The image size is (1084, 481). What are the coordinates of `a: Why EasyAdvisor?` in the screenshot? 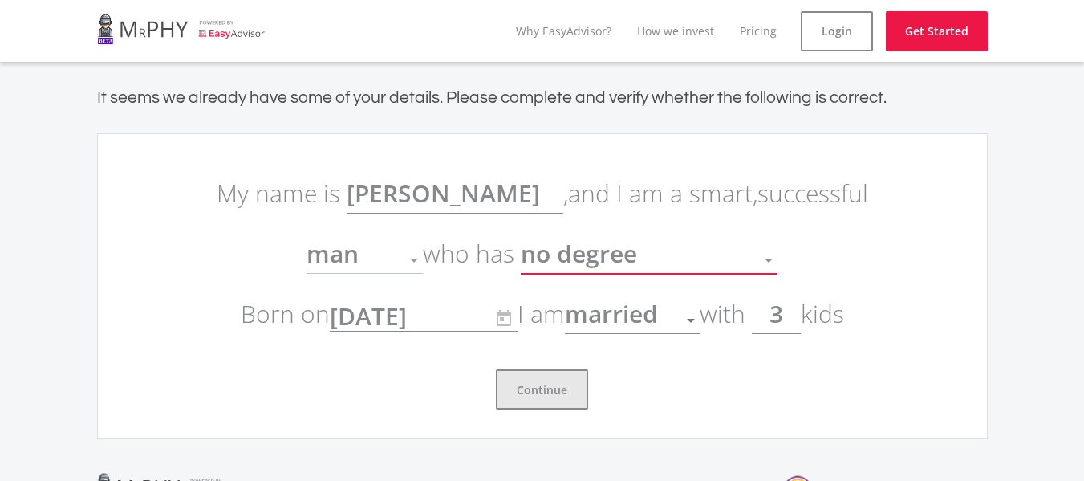 It's located at (563, 30).